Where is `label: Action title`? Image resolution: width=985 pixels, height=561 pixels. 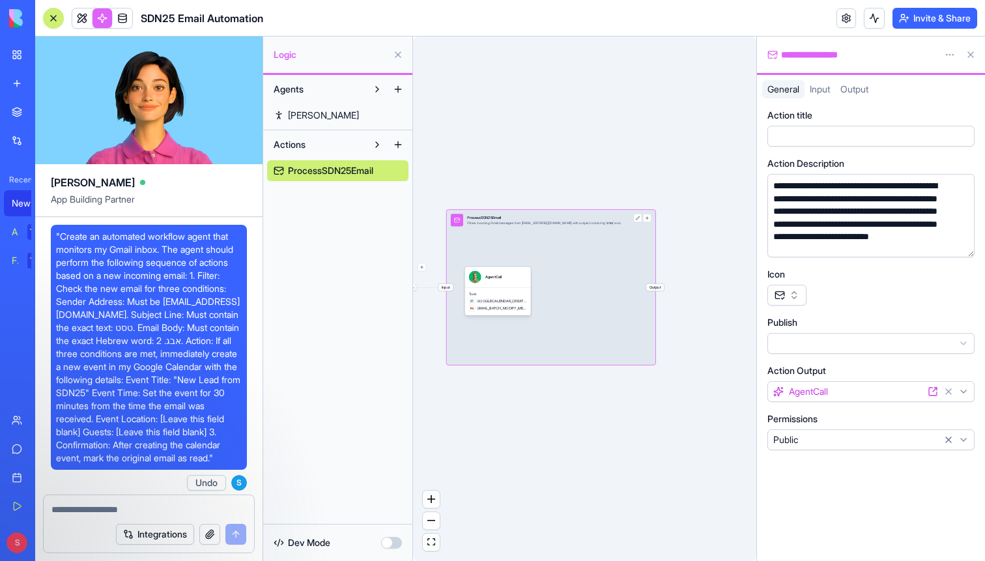 label: Action title is located at coordinates (790, 115).